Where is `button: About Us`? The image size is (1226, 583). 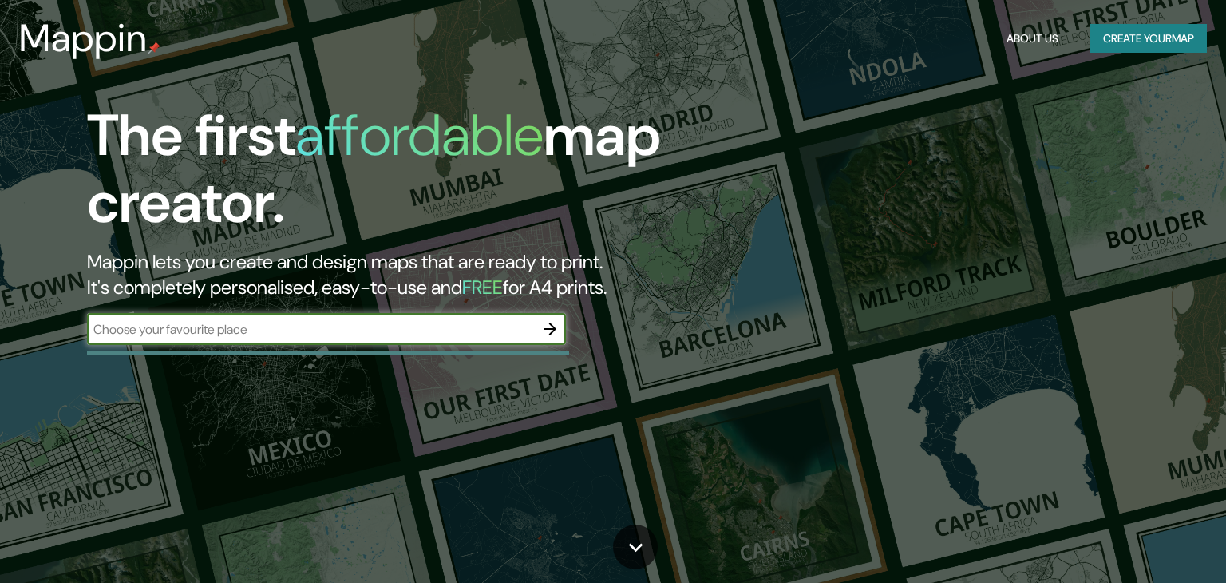
button: About Us is located at coordinates (1032, 38).